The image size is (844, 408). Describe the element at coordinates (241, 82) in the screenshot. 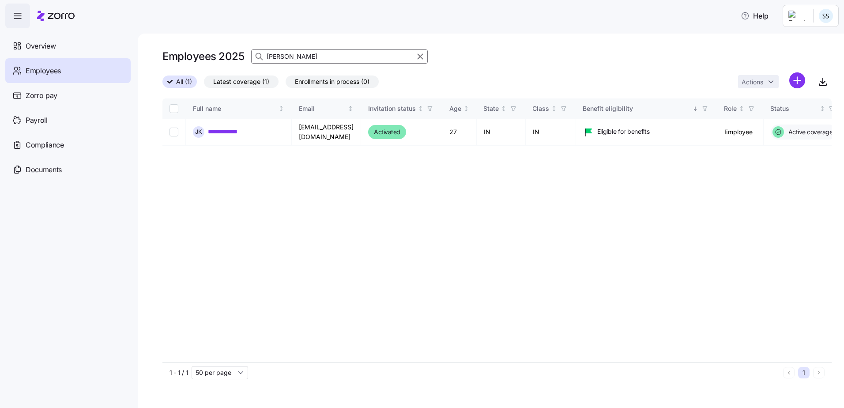

I see `span: Latest coverage (1)` at that location.